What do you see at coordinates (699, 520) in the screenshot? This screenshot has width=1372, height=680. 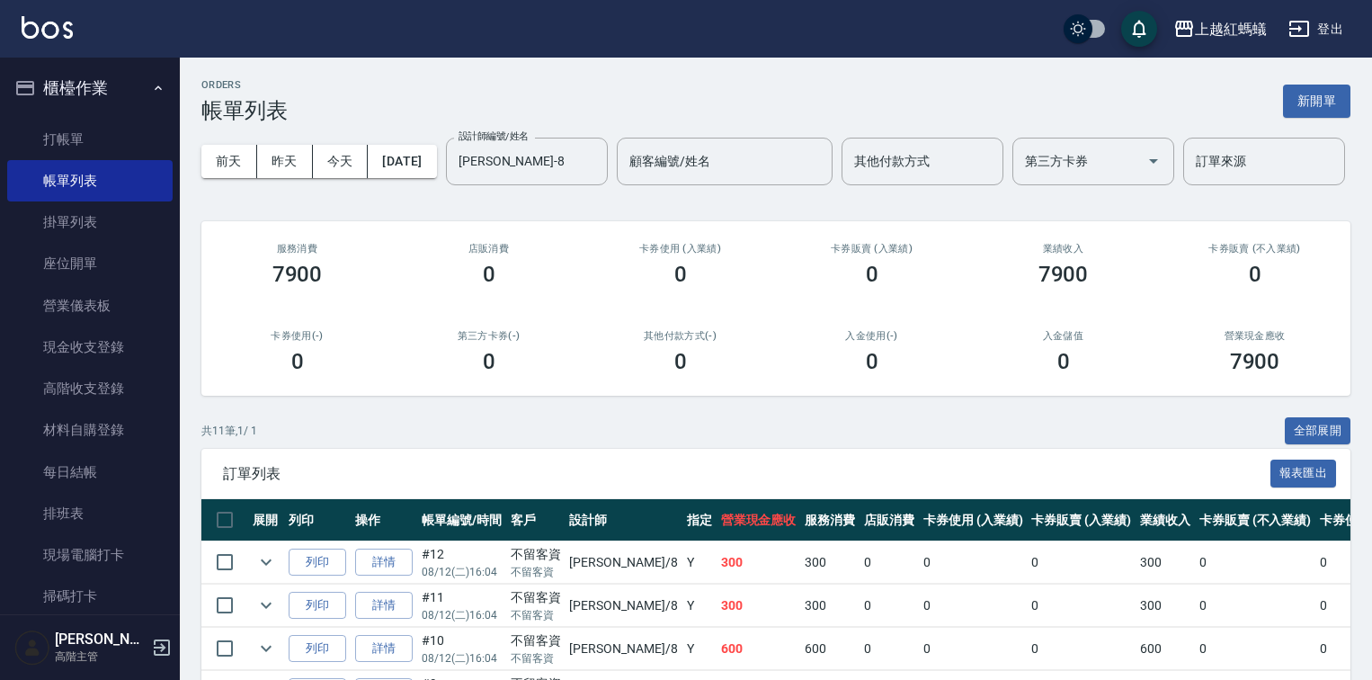 I see `th: 指定` at bounding box center [699, 520].